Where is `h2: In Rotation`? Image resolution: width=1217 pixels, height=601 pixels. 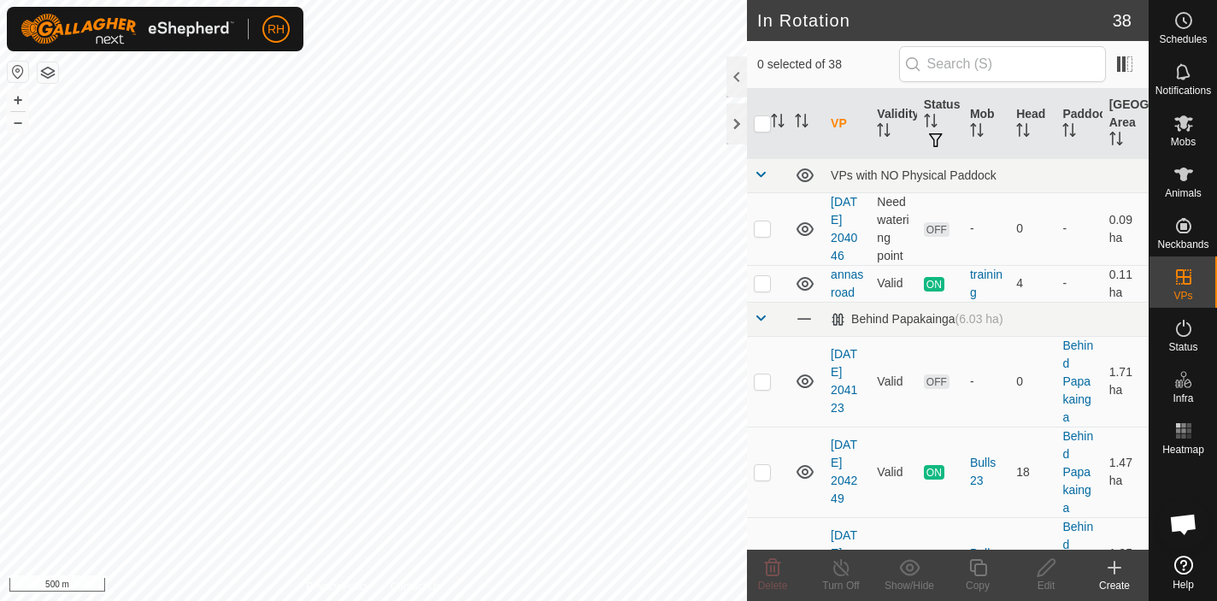
h2: In Rotation is located at coordinates (935, 21).